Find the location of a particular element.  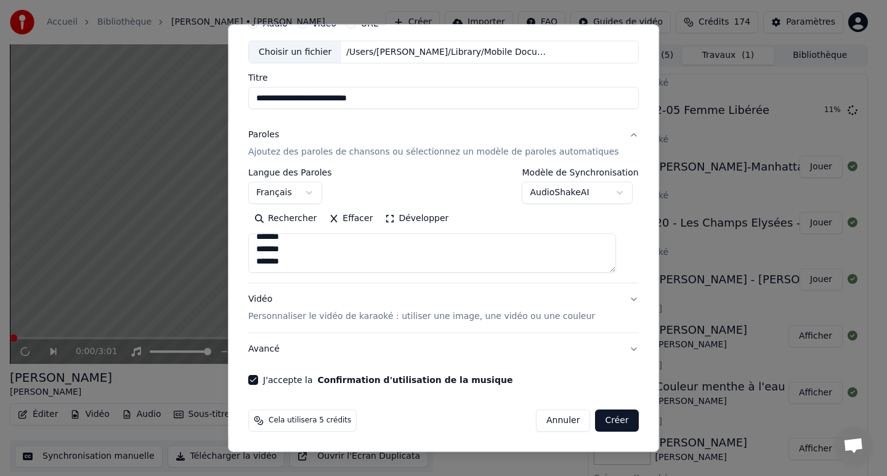

button: Rechercher is located at coordinates (285, 219).